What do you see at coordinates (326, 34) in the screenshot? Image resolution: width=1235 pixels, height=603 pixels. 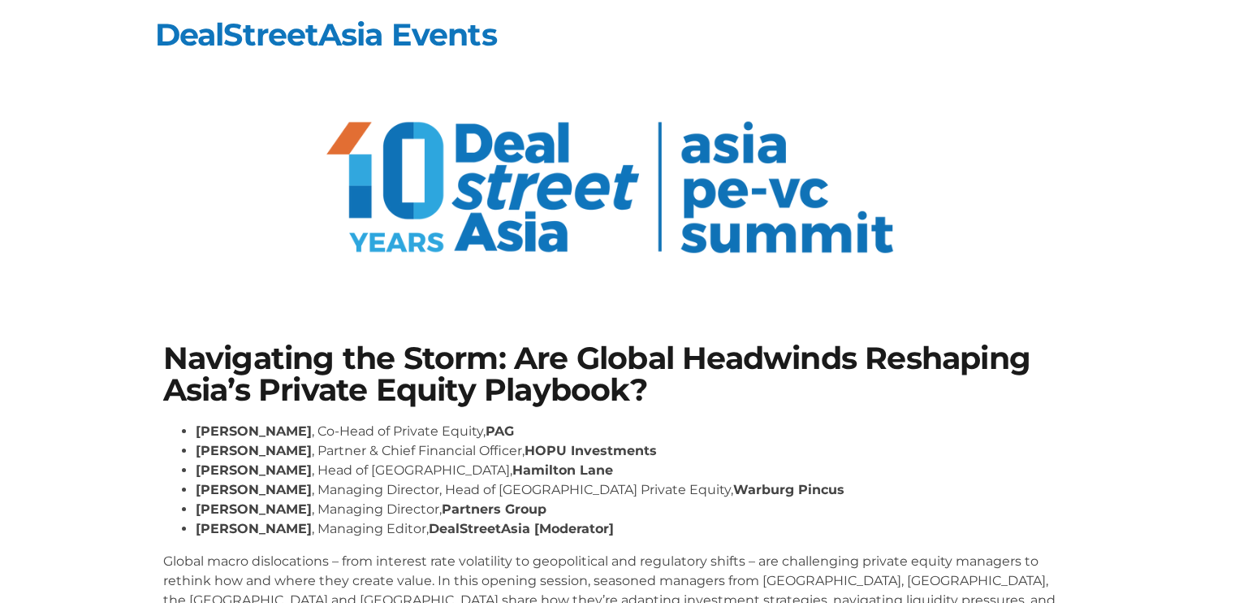 I see `a: DealStreetAsia Events` at bounding box center [326, 34].